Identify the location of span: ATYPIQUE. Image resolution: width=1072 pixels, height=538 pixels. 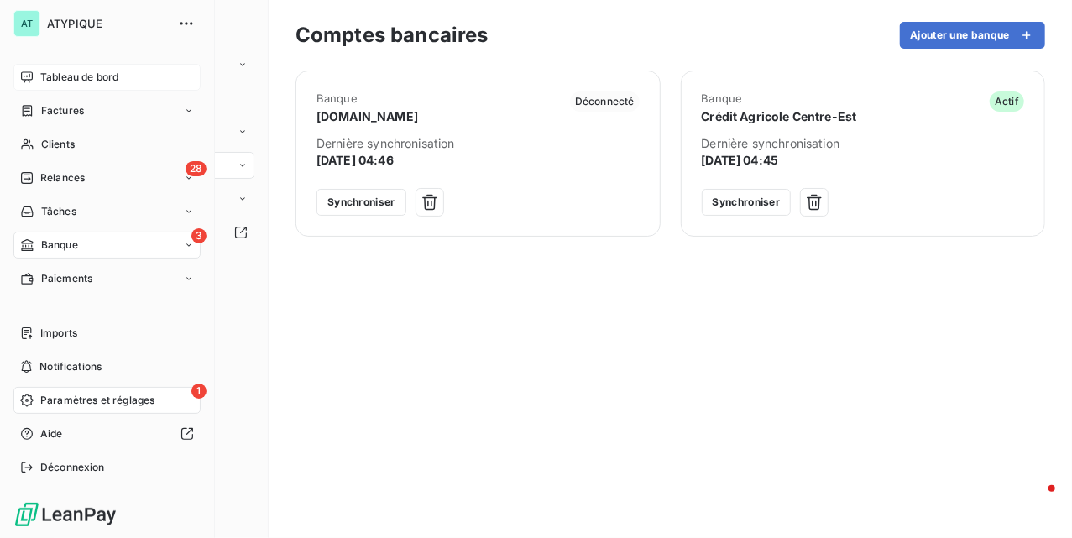
(107, 24).